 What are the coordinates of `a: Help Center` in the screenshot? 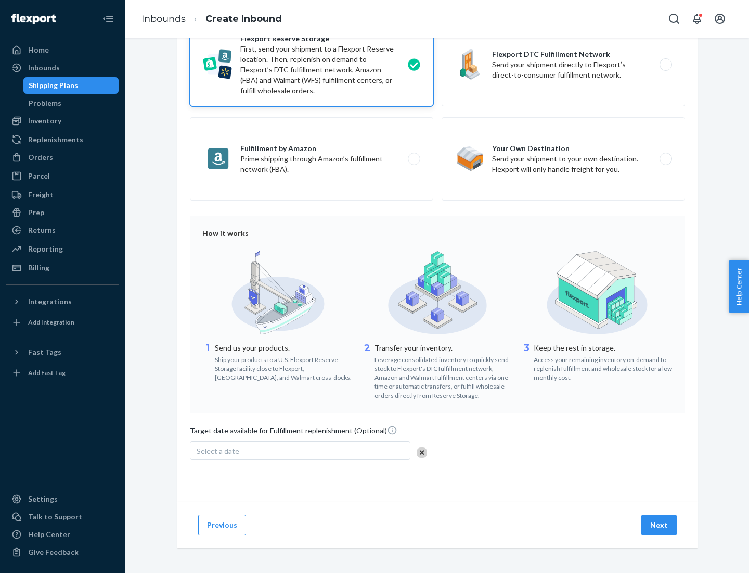 It's located at (62, 534).